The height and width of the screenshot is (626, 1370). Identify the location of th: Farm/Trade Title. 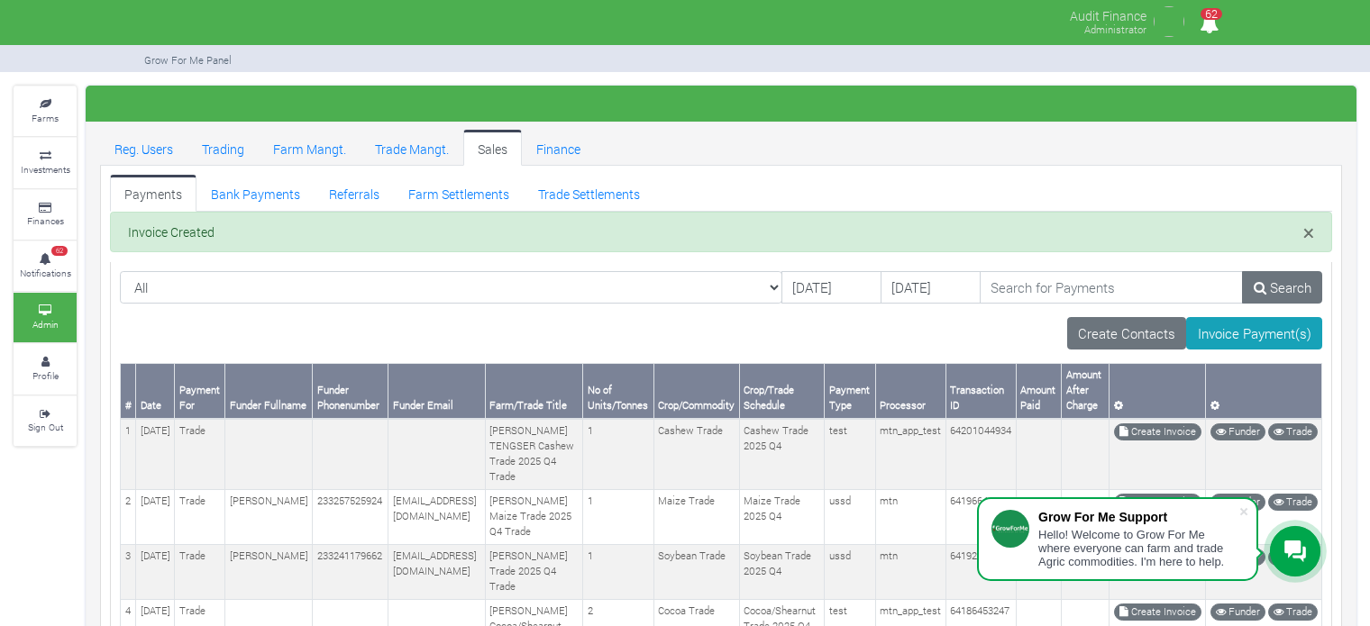
(534, 390).